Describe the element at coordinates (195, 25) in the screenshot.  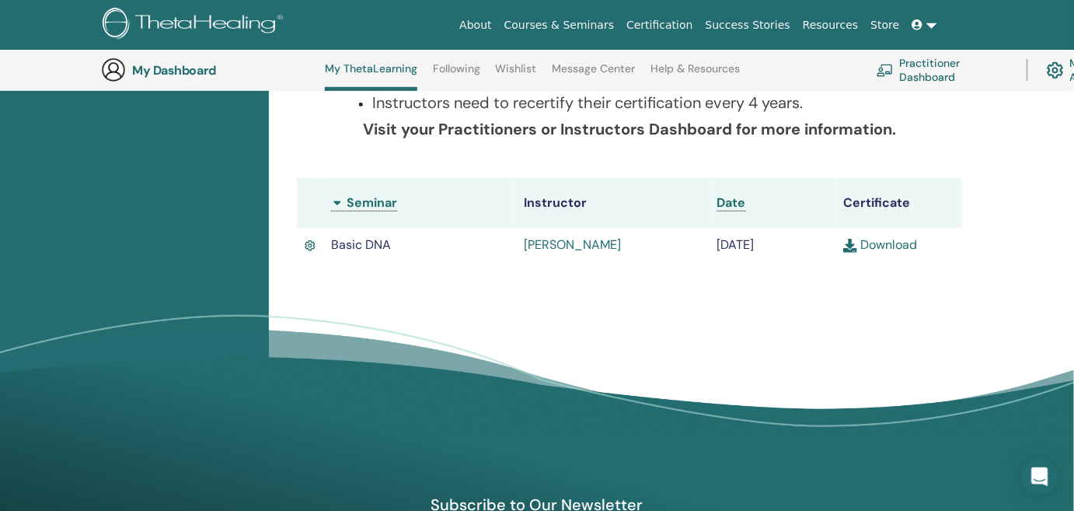
I see `img: logo.png` at that location.